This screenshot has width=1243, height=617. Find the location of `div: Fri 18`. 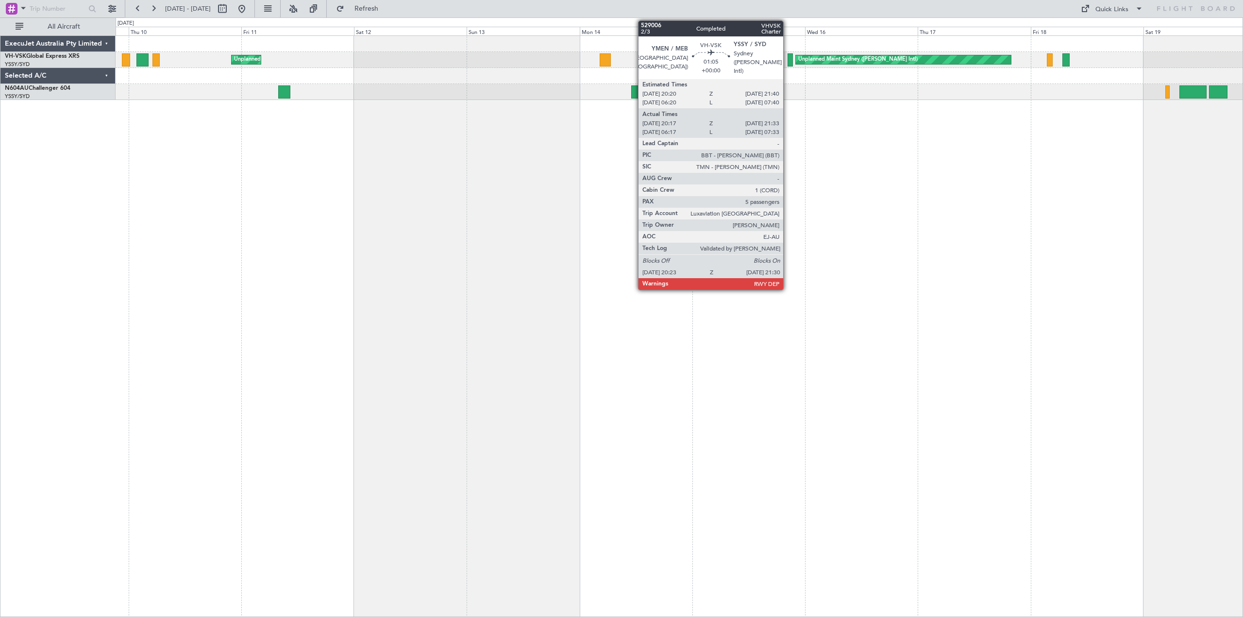

div: Fri 18 is located at coordinates (1087, 31).